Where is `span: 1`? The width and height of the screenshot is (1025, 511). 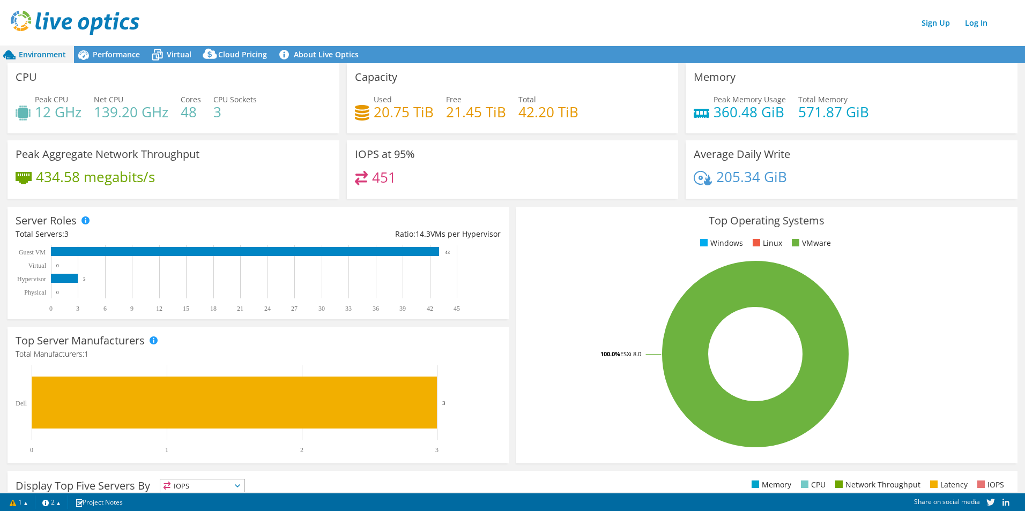 span: 1 is located at coordinates (86, 354).